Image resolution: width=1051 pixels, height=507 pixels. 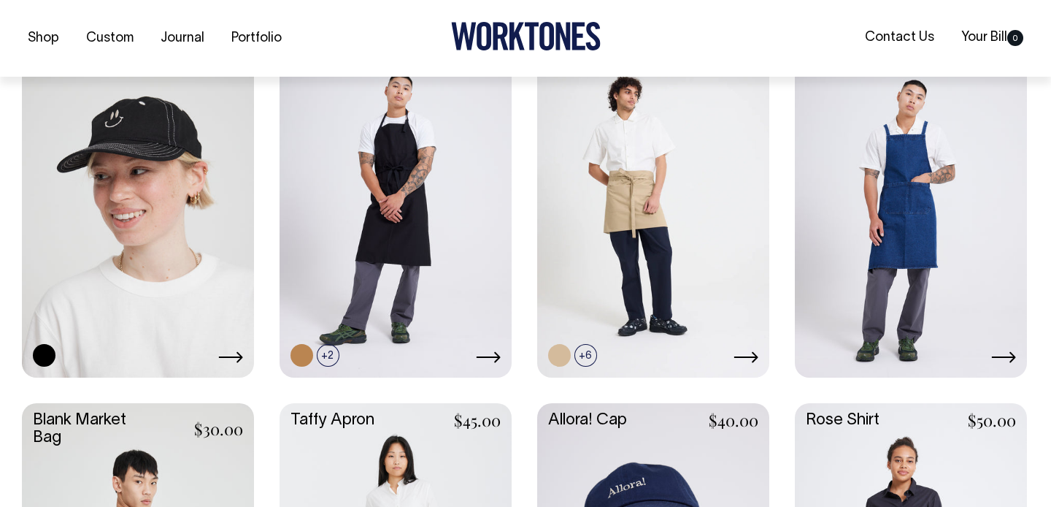 I want to click on a: Contact Us, so click(x=899, y=37).